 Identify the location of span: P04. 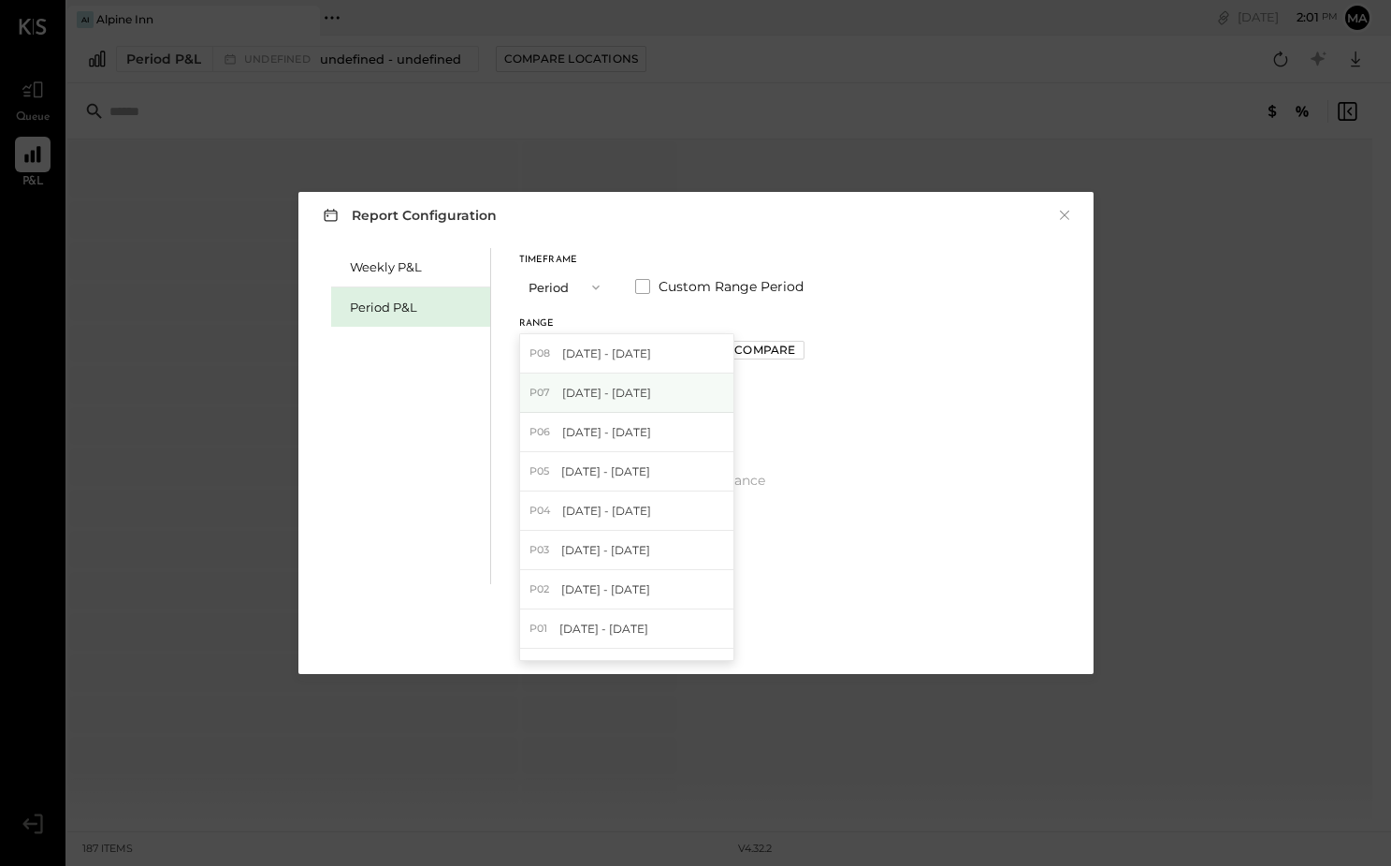
(543, 511).